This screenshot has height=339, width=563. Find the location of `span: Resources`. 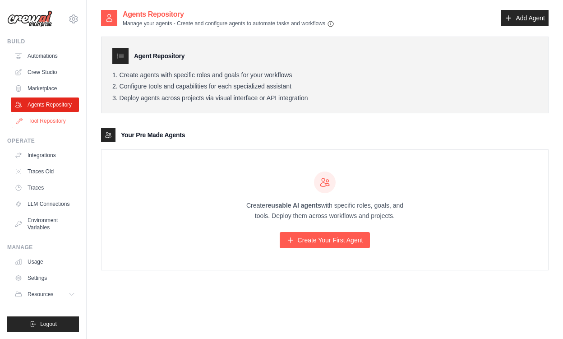

span: Resources is located at coordinates (40, 294).